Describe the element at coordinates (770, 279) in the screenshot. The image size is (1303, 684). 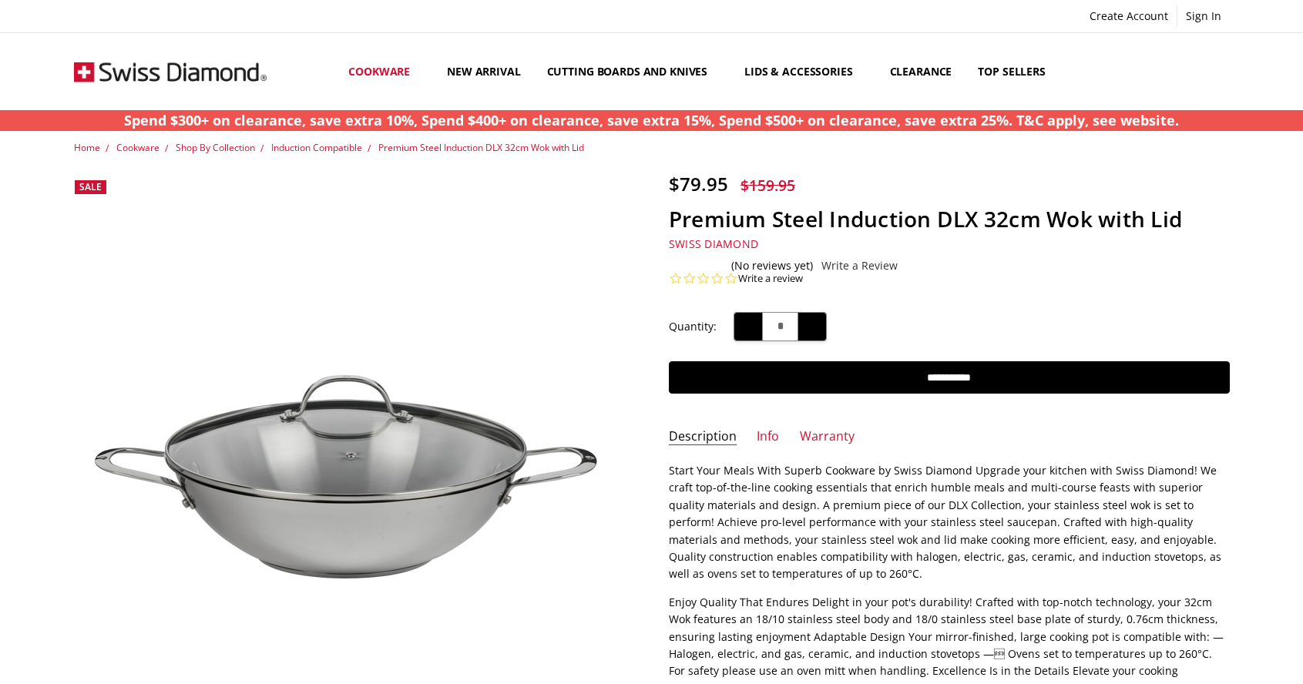
I see `a: Write a review` at that location.